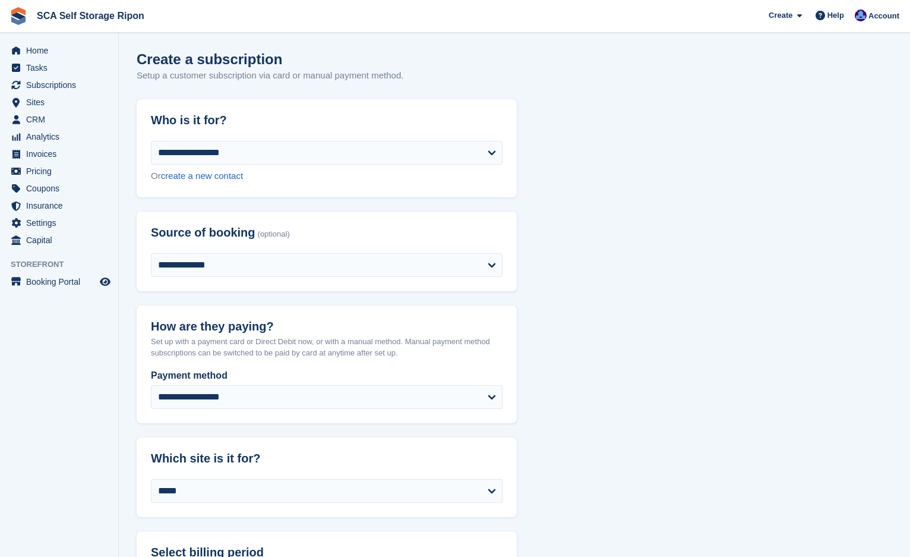 This screenshot has width=910, height=557. I want to click on span: Insurance, so click(62, 206).